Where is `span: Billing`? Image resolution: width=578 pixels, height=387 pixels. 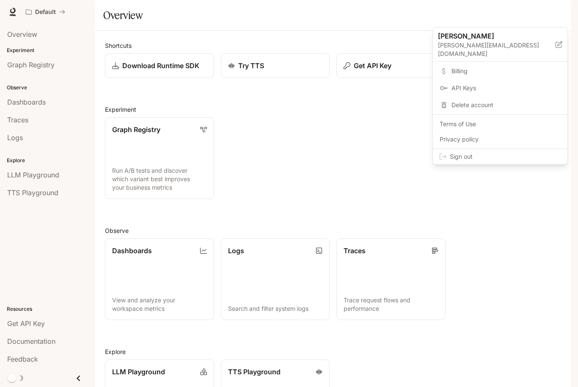
span: Billing is located at coordinates (506, 71).